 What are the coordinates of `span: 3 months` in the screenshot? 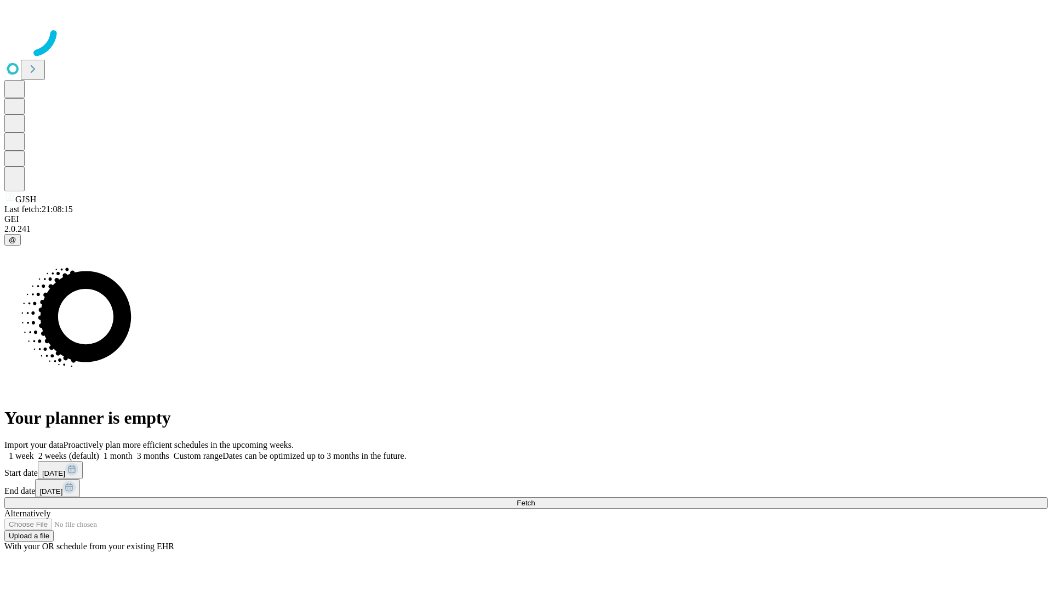 It's located at (153, 455).